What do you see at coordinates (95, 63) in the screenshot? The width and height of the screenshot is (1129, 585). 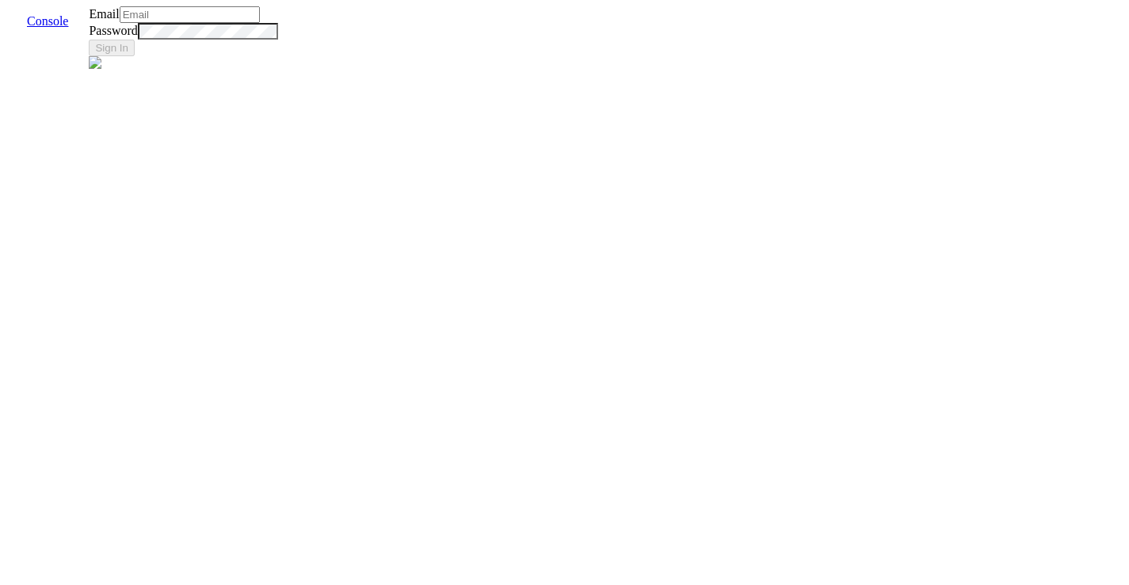 I see `img: azure.svg` at bounding box center [95, 63].